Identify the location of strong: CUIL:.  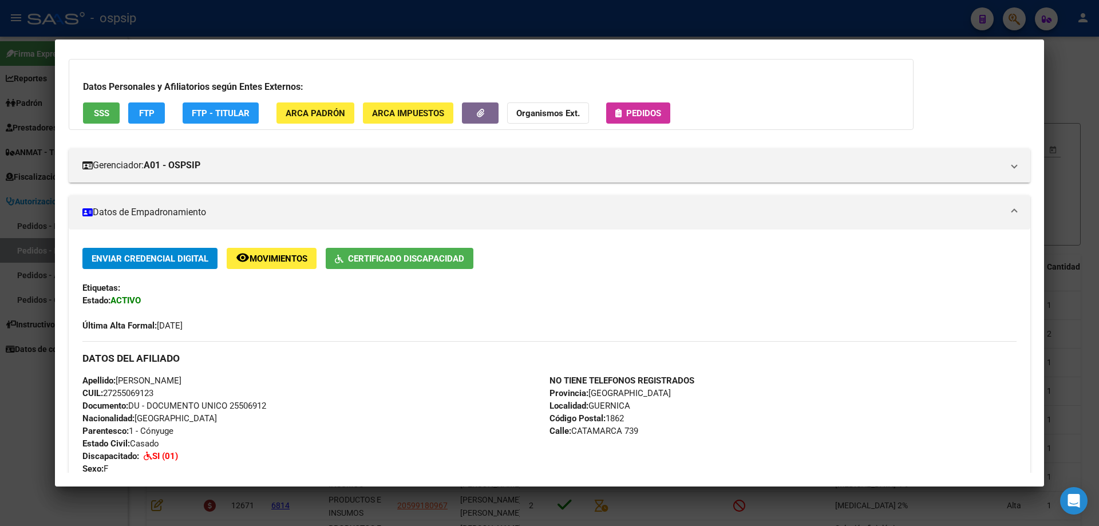
(93, 393).